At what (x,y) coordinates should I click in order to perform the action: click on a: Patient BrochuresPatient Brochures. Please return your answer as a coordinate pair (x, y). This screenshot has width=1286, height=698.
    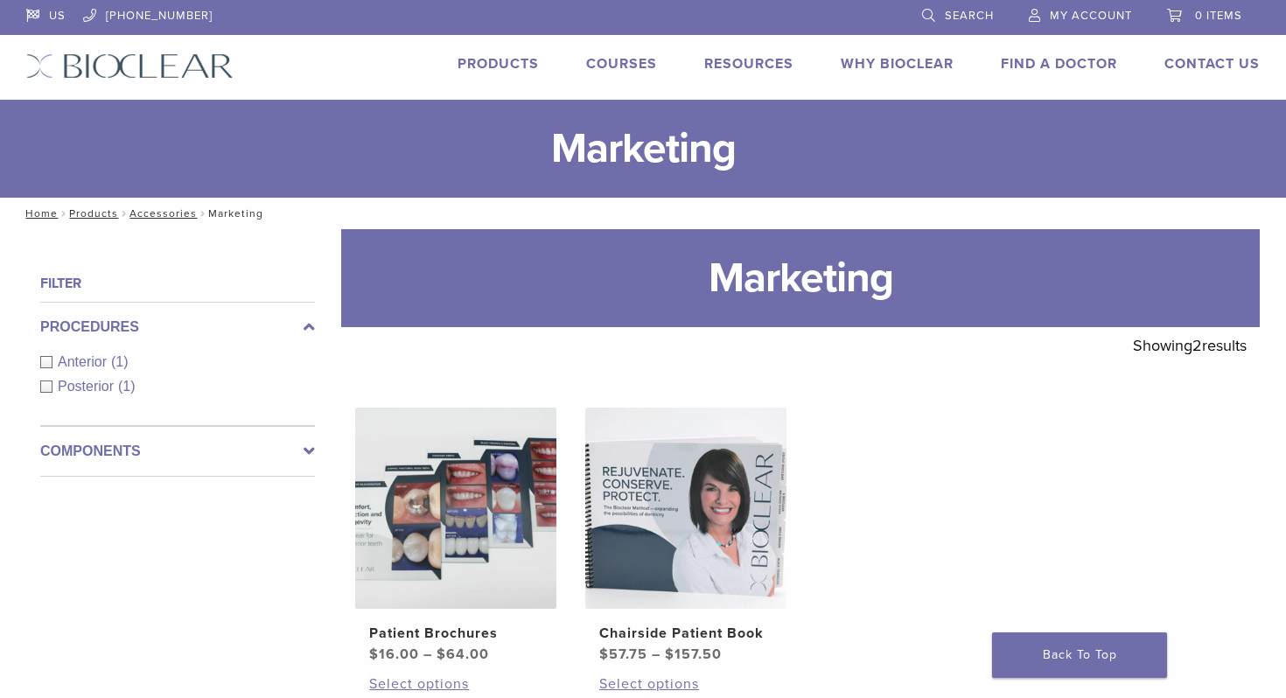
    Looking at the image, I should click on (456, 536).